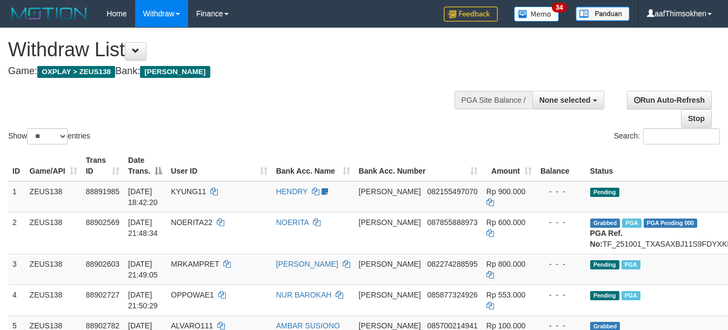  I want to click on th: User ID: activate to sort column ascending, so click(219, 165).